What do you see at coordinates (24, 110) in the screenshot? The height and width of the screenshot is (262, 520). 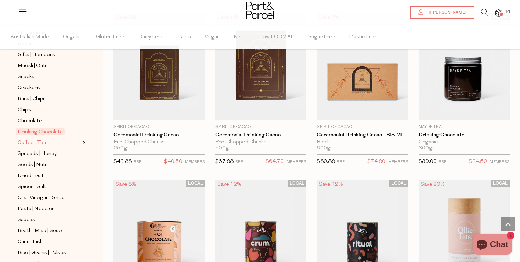 I see `span: Chips` at bounding box center [24, 110].